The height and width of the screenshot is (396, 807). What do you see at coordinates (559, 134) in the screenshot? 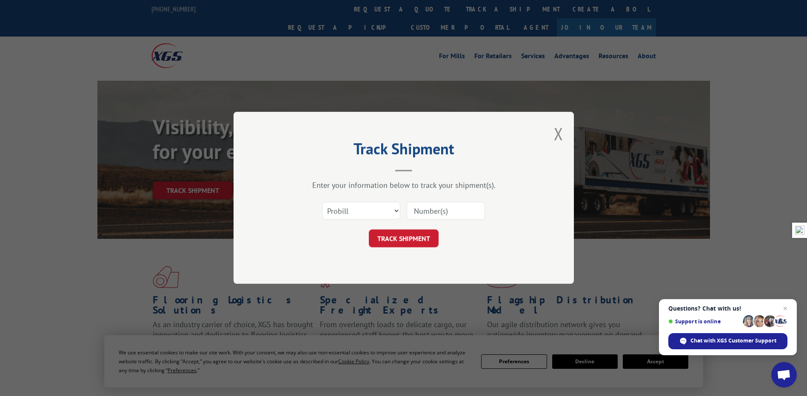
I see `button: Close modal` at bounding box center [559, 134].